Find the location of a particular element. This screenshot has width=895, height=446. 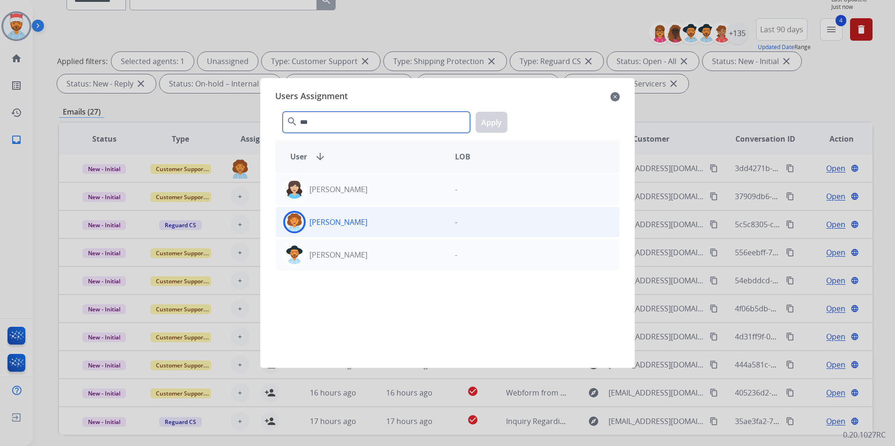

span: LOB is located at coordinates (462, 157).